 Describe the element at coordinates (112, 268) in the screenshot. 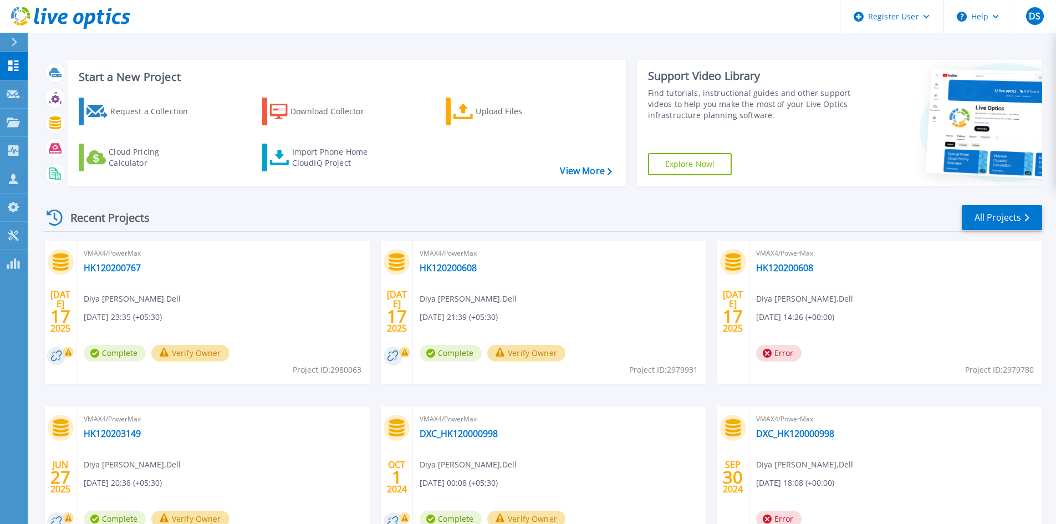

I see `a: HK120200767` at that location.